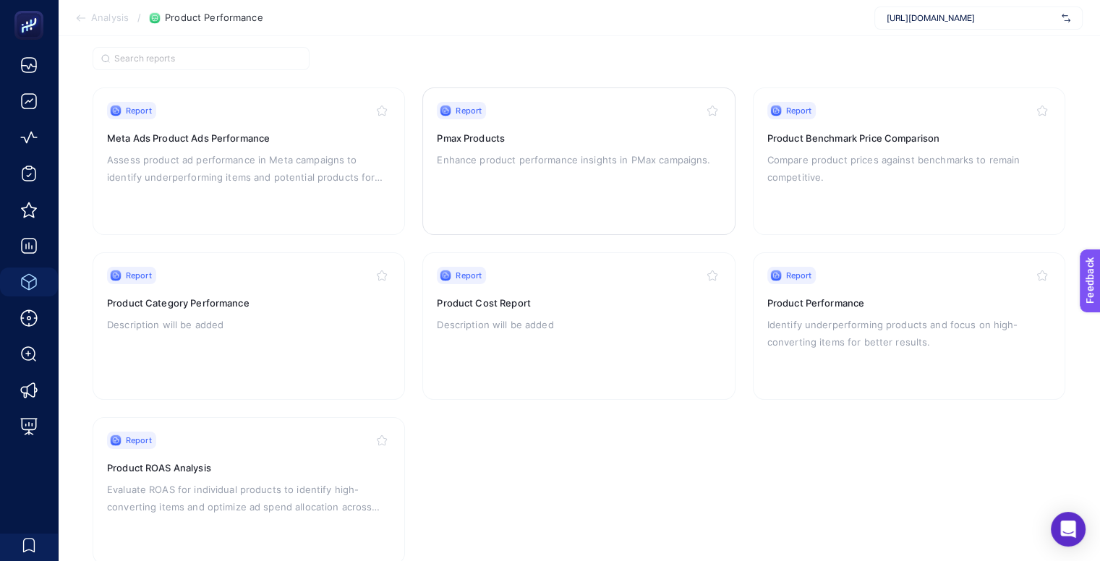 Image resolution: width=1100 pixels, height=561 pixels. I want to click on span: Analysis, so click(110, 18).